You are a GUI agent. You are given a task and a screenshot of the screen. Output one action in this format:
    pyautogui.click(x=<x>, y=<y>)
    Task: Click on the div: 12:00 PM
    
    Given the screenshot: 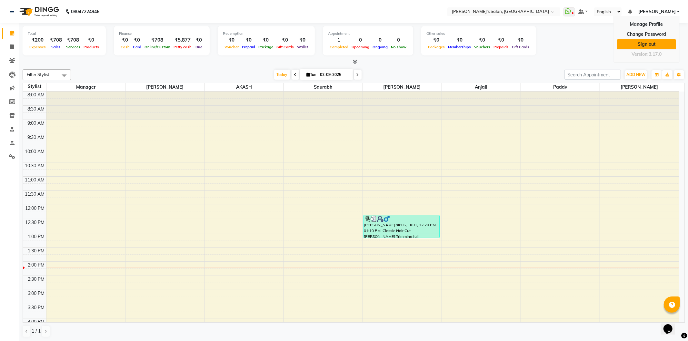 What is the action you would take?
    pyautogui.click(x=35, y=208)
    